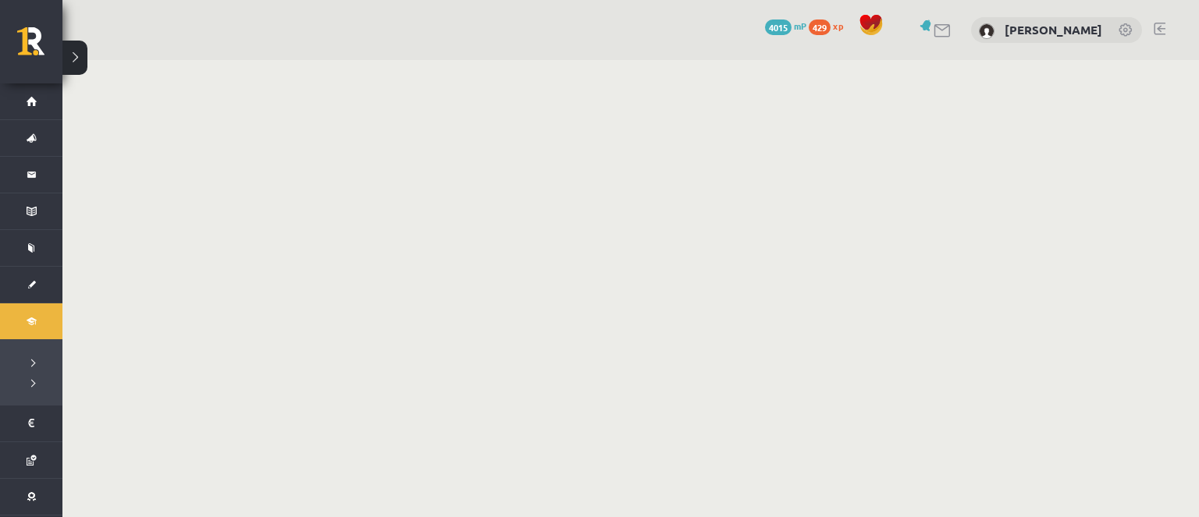 This screenshot has height=517, width=1199. I want to click on span: 4015, so click(778, 27).